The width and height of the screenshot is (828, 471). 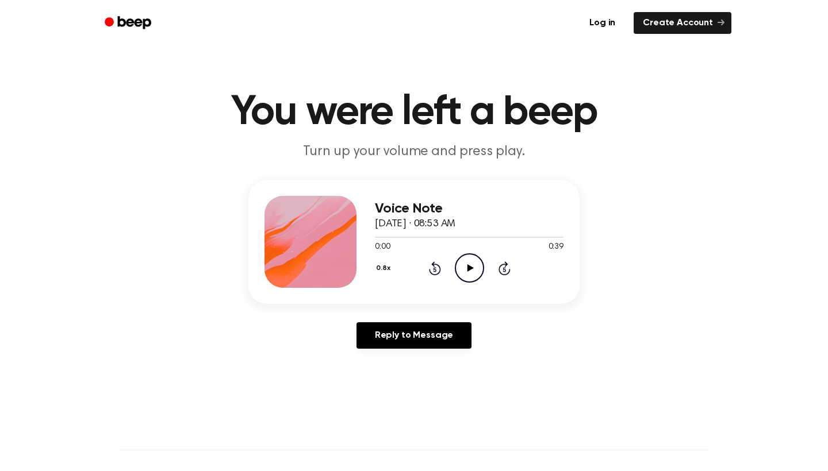 What do you see at coordinates (414, 152) in the screenshot?
I see `p: Turn up your volume and press play.` at bounding box center [414, 152].